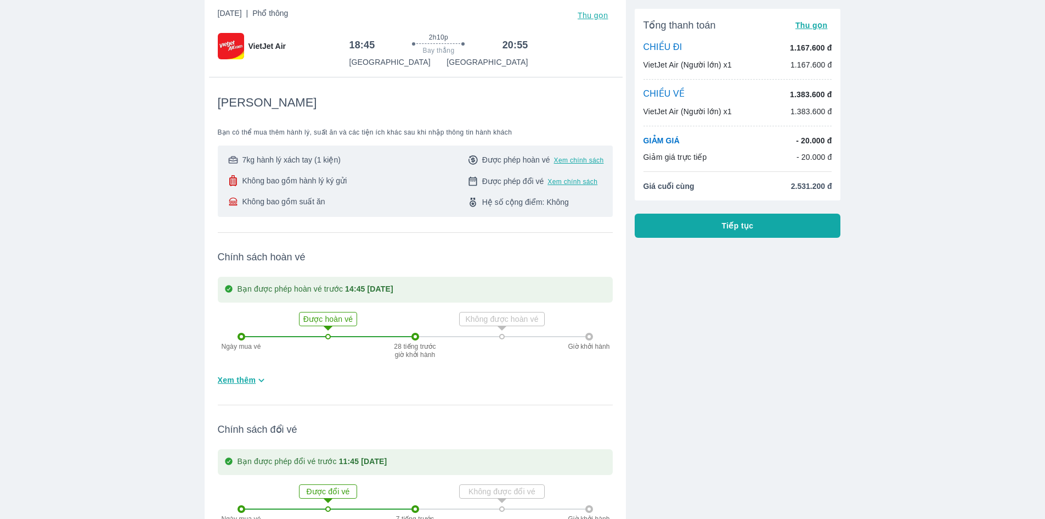  Describe the element at coordinates (502, 491) in the screenshot. I see `p: Không được đổi vé` at that location.